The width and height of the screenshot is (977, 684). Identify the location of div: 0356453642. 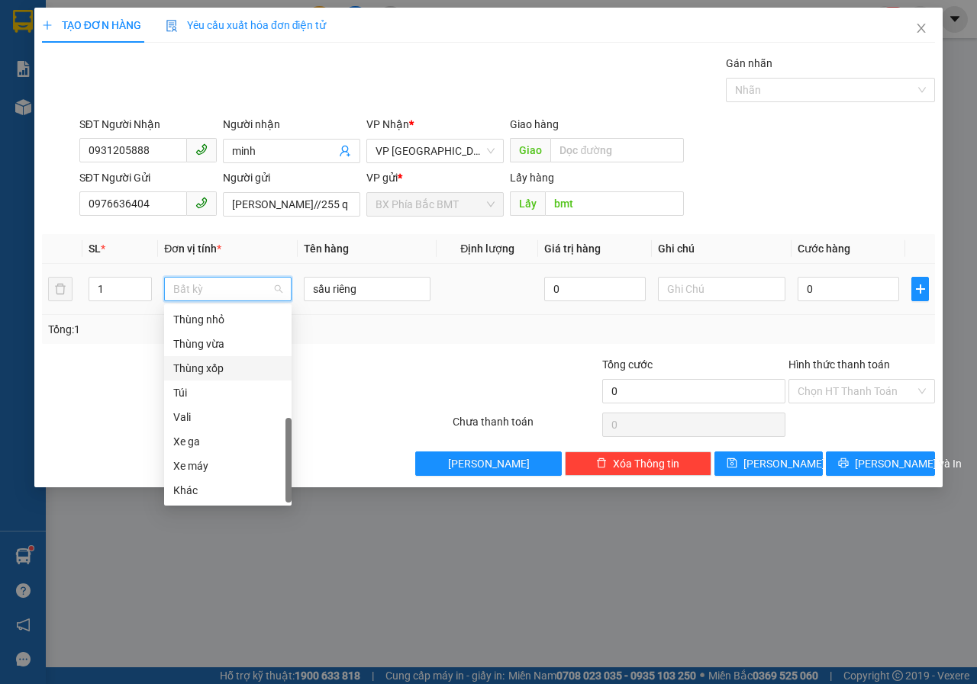
(107, 60).